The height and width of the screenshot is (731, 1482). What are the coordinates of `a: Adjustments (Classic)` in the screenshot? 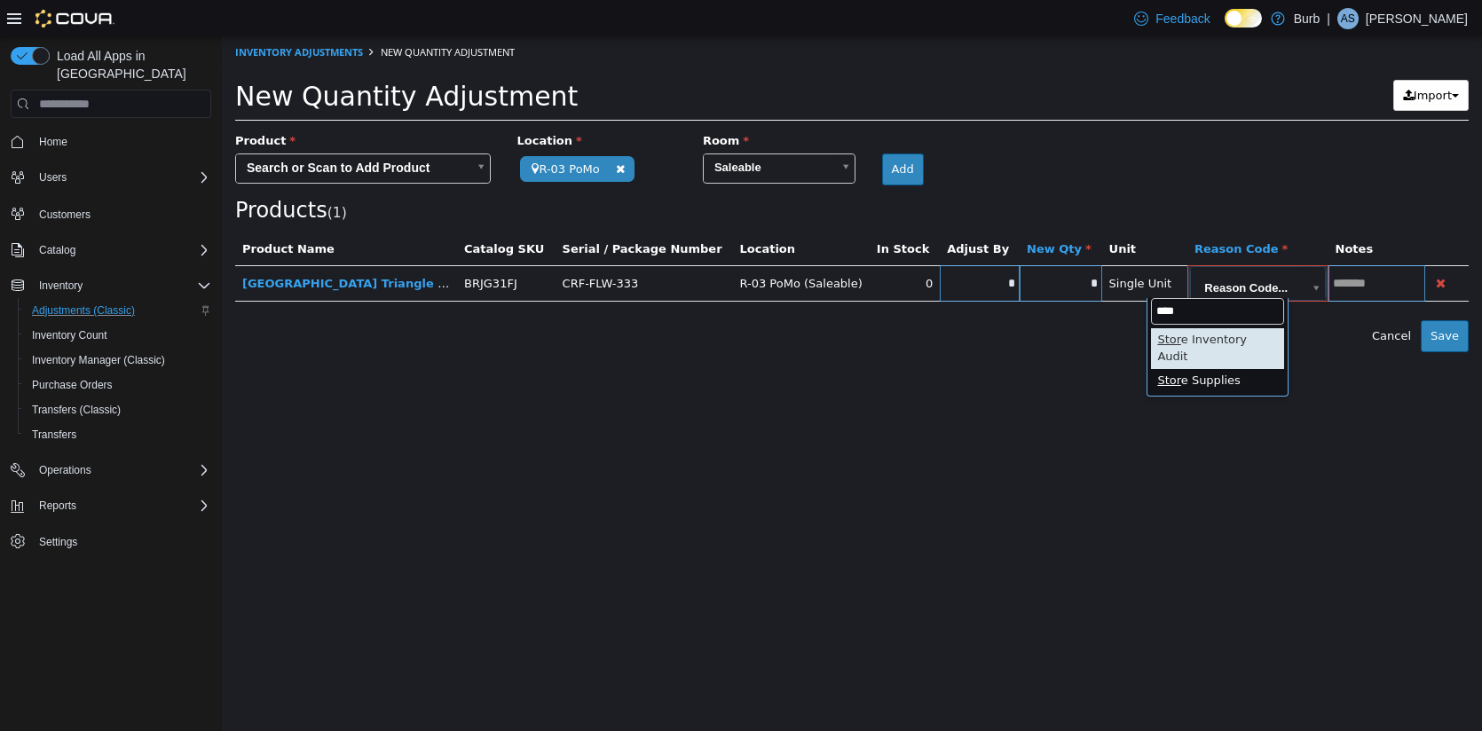 It's located at (83, 311).